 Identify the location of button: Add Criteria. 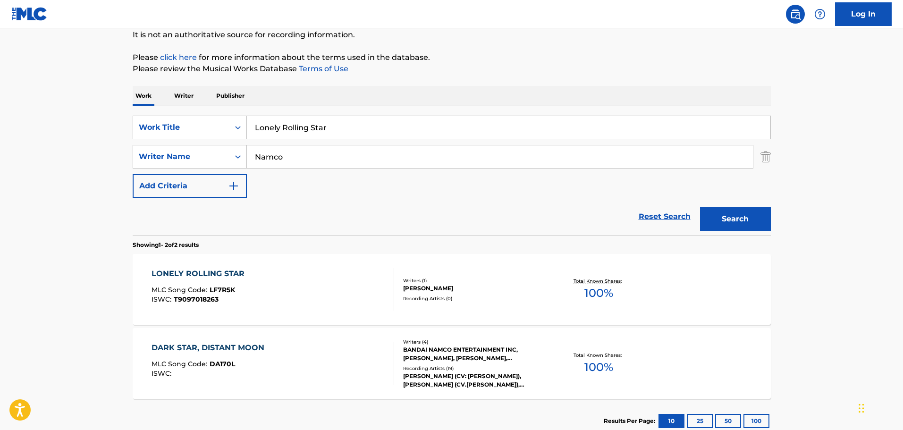
(190, 186).